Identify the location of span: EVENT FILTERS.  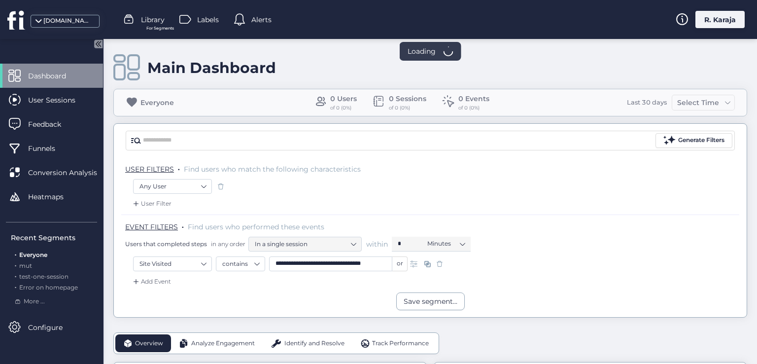
(151, 227).